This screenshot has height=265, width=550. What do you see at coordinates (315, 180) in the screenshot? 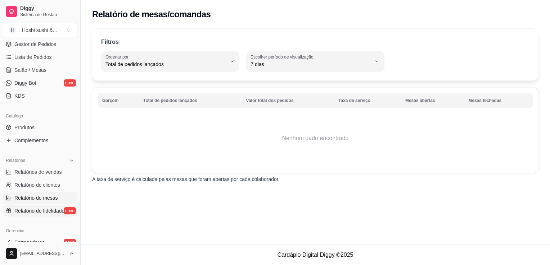
I see `p: A taxa de serviço é calculada pelas mesas que foram abertas por cada colaborador.` at bounding box center [315, 180].